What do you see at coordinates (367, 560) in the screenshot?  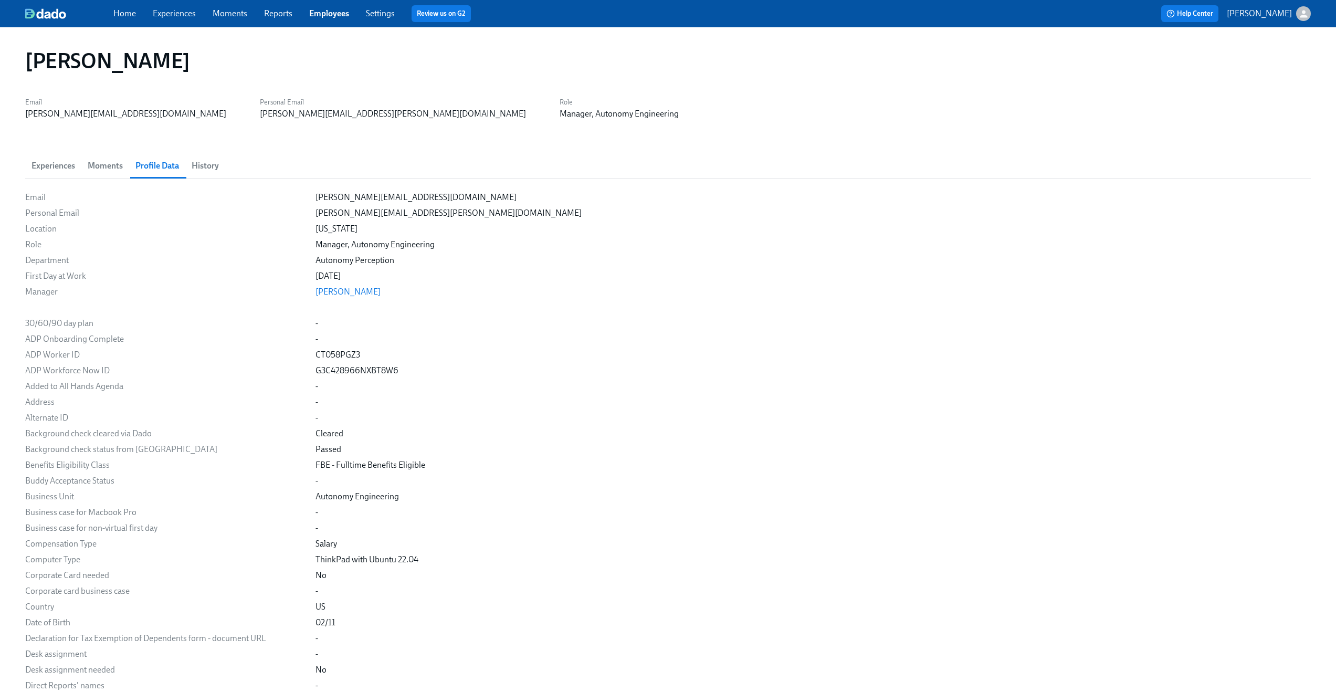 I see `div: ThinkPad with Ubuntu 22.04` at bounding box center [367, 560].